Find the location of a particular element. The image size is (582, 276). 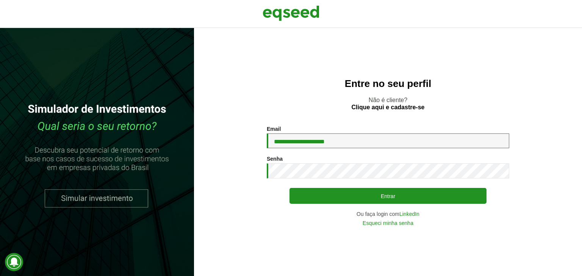

h2: Entre no seu perfil is located at coordinates (388, 84).